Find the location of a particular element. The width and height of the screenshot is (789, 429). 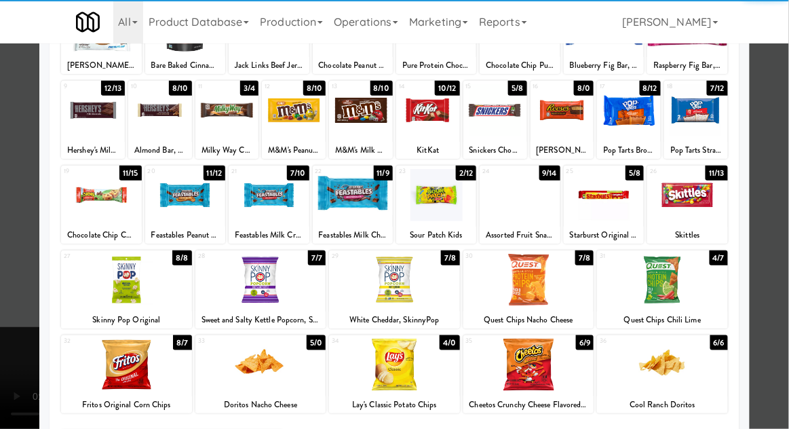

div: 2/12 is located at coordinates (466, 173).